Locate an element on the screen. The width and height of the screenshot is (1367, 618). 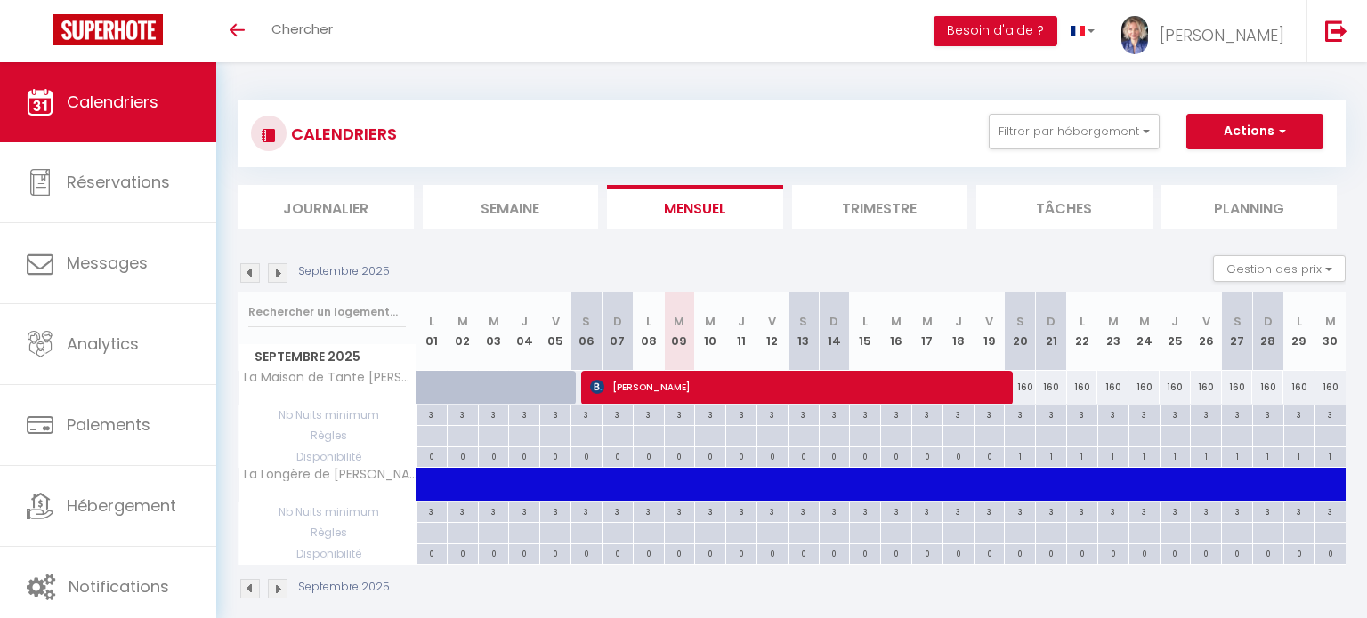
th: 02 is located at coordinates (462, 331).